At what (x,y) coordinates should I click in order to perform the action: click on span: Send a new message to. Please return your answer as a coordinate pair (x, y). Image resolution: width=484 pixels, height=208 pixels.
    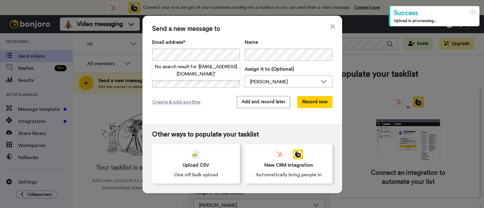
    Looking at the image, I should click on (242, 29).